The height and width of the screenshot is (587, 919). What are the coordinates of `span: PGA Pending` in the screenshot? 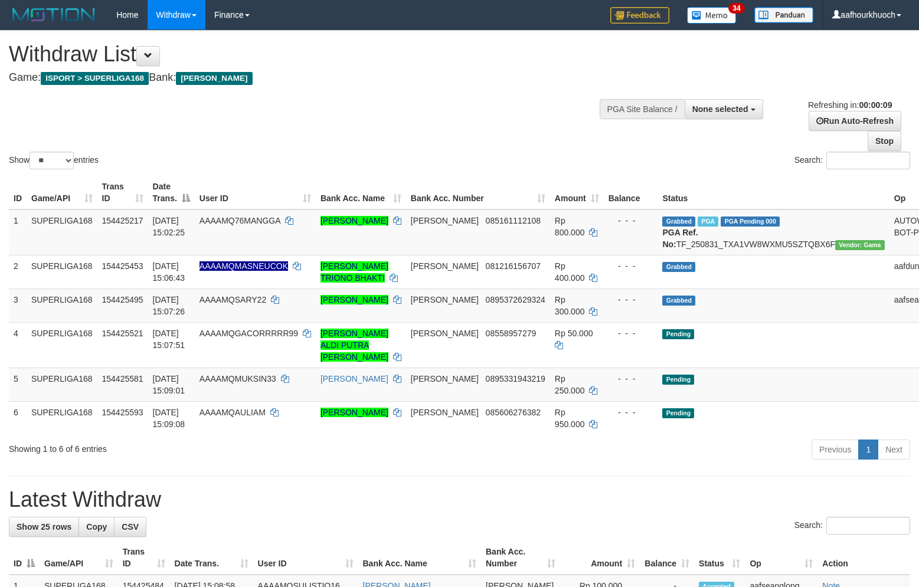 It's located at (750, 221).